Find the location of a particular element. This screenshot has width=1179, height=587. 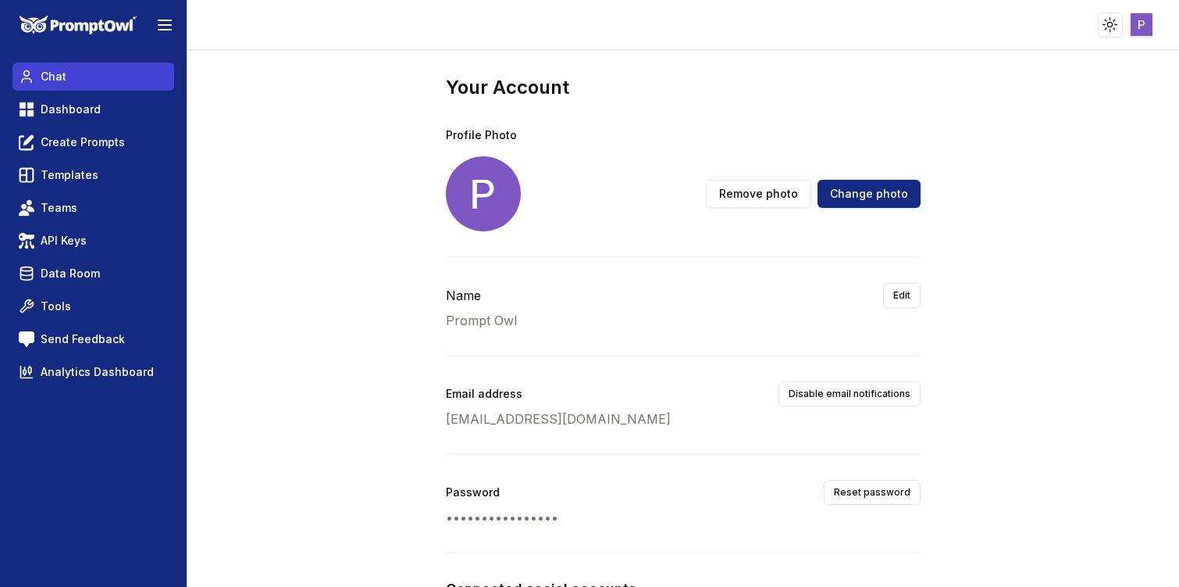

a: Reset password is located at coordinates (873, 492).